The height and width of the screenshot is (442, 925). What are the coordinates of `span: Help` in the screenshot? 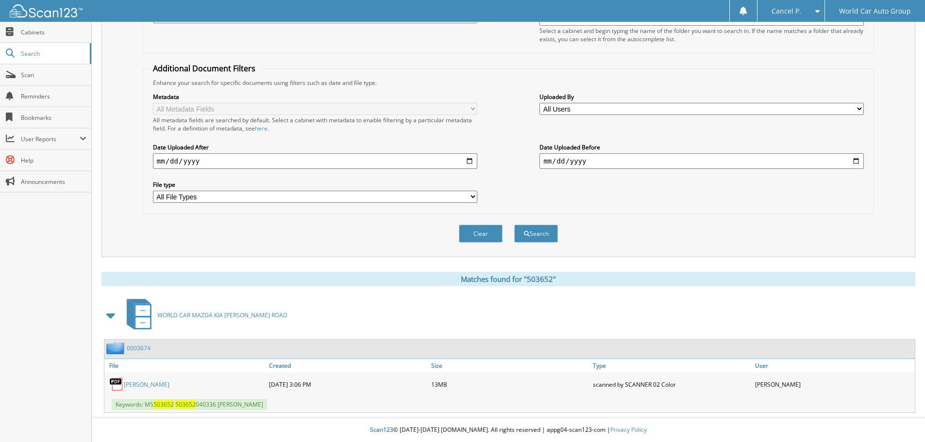 It's located at (53, 160).